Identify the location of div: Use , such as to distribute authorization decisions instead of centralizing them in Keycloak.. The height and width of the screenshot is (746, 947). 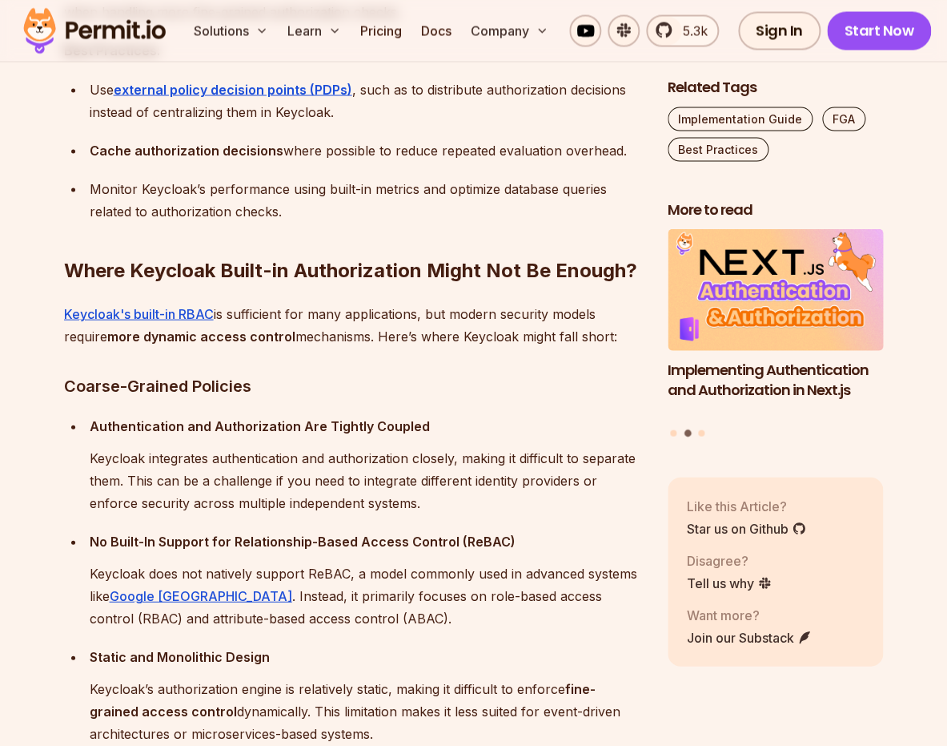
(366, 100).